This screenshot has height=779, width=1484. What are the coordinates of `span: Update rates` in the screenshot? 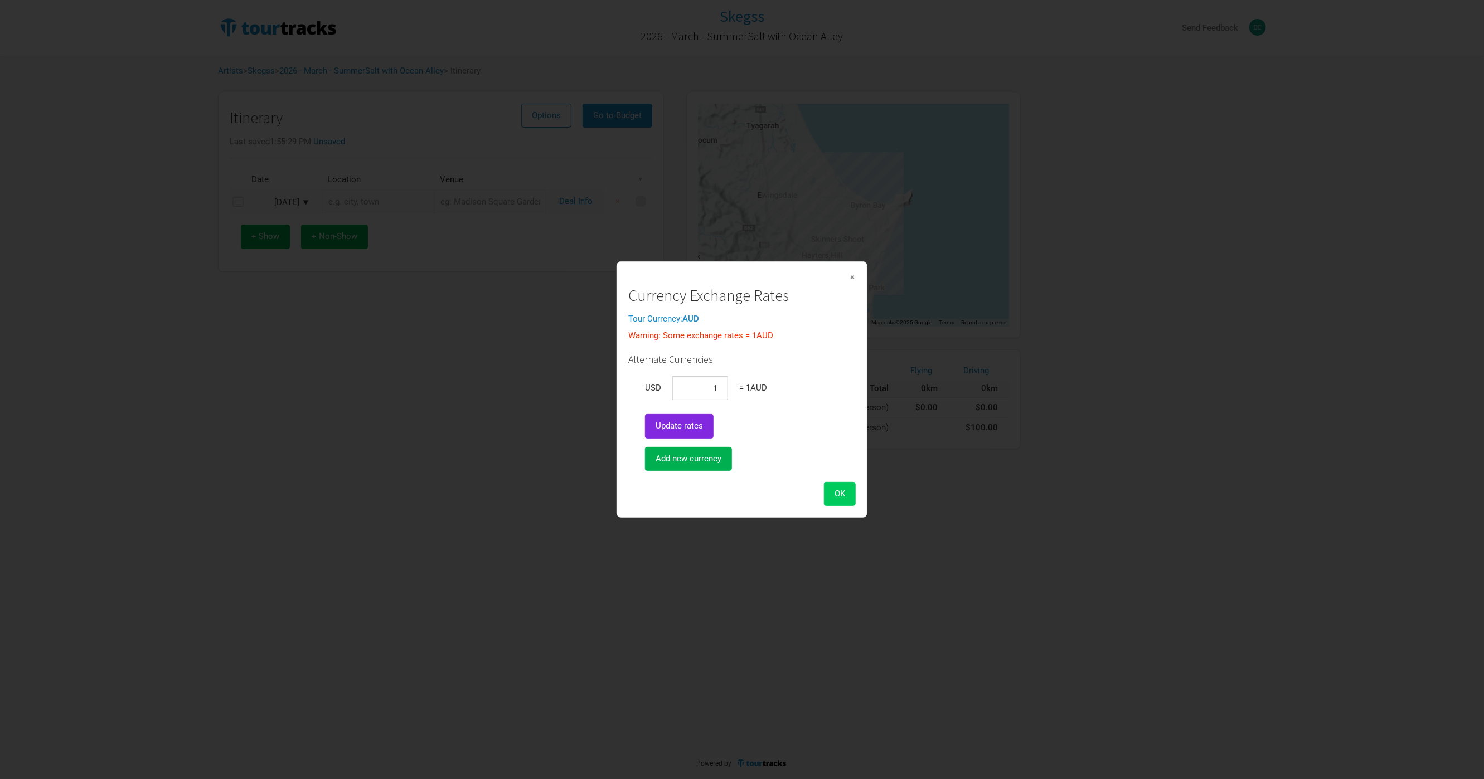 It's located at (679, 426).